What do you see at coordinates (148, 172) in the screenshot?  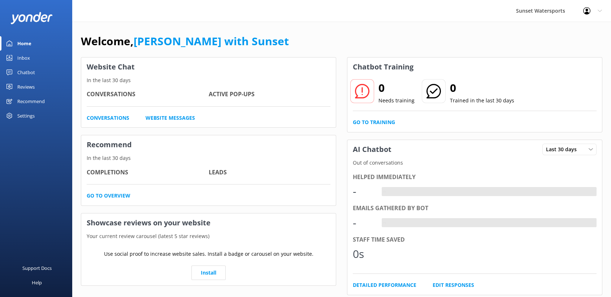 I see `h4: Completions` at bounding box center [148, 172].